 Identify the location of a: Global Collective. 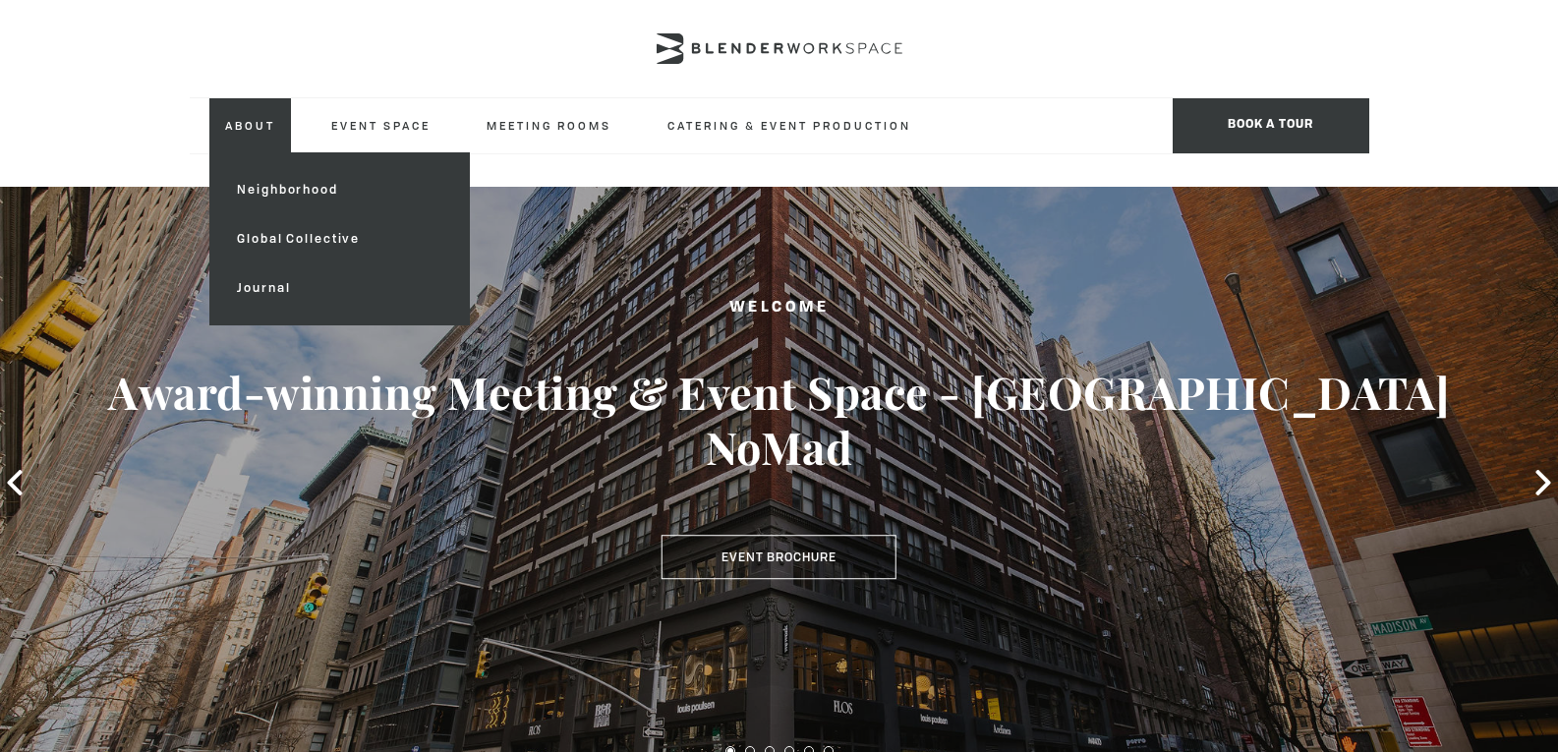
(338, 239).